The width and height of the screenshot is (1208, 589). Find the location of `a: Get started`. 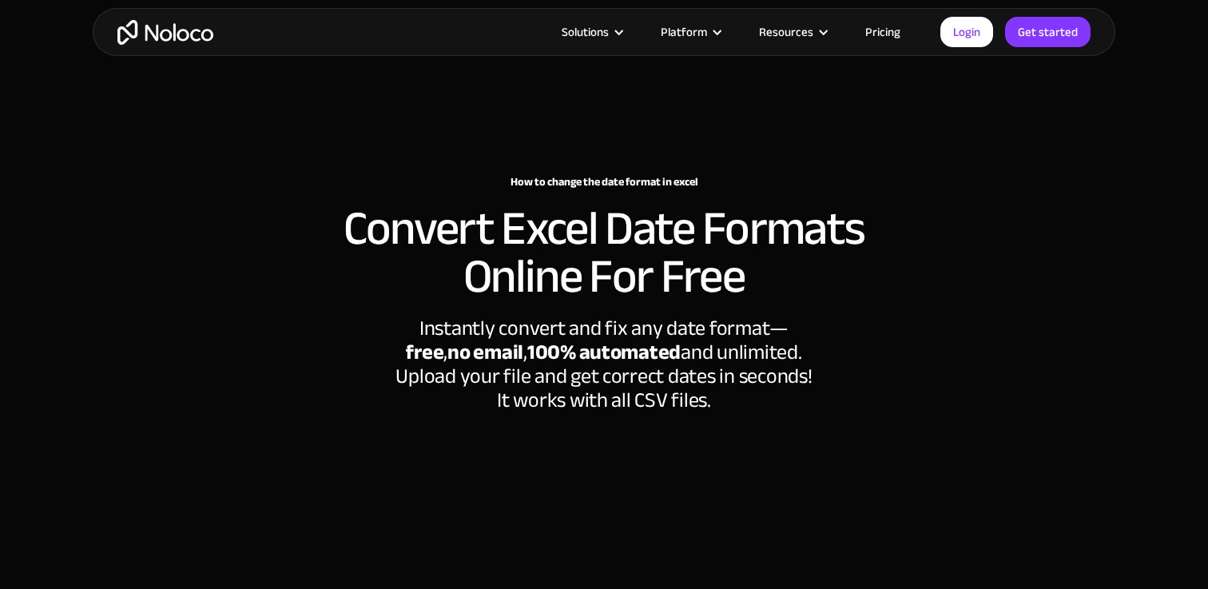

a: Get started is located at coordinates (1047, 32).